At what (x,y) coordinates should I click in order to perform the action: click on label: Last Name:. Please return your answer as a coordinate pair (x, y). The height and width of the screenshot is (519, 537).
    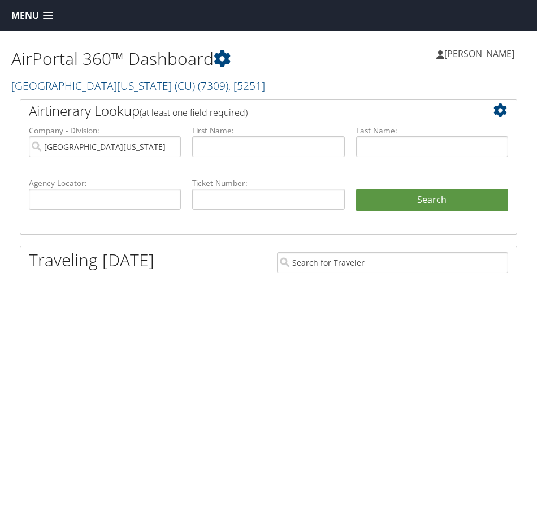
    Looking at the image, I should click on (432, 130).